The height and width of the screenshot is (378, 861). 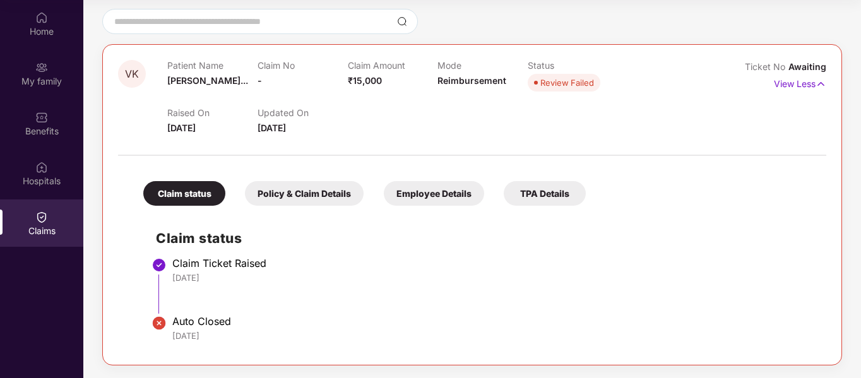 What do you see at coordinates (493, 263) in the screenshot?
I see `div: Claim Ticket Raised` at bounding box center [493, 263].